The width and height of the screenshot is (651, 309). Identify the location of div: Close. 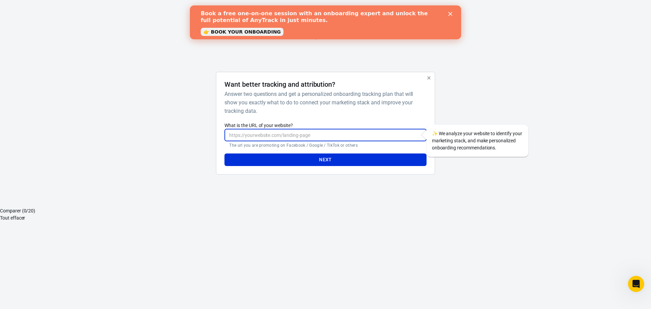
(262, 8).